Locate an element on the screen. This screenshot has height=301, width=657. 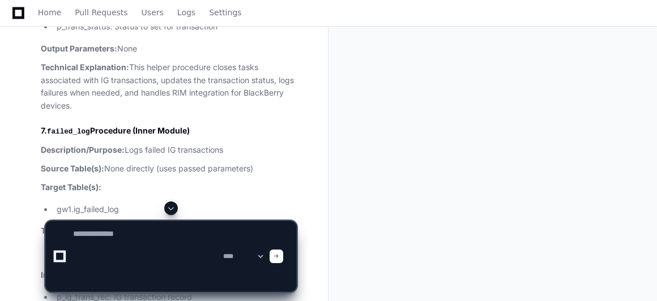
p: None directly (uses passed parameters) is located at coordinates (168, 169).